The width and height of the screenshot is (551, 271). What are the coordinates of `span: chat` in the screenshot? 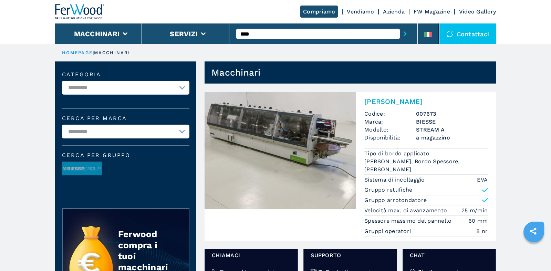 It's located at (449, 255).